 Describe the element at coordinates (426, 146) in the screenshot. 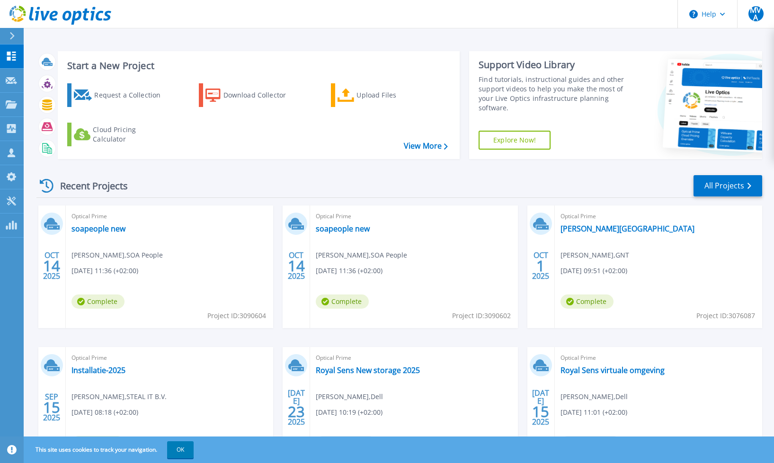

I see `a: View More` at that location.